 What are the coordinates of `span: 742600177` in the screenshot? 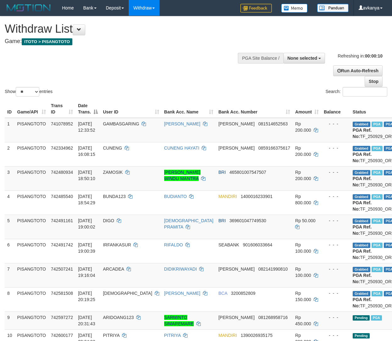 It's located at (62, 336).